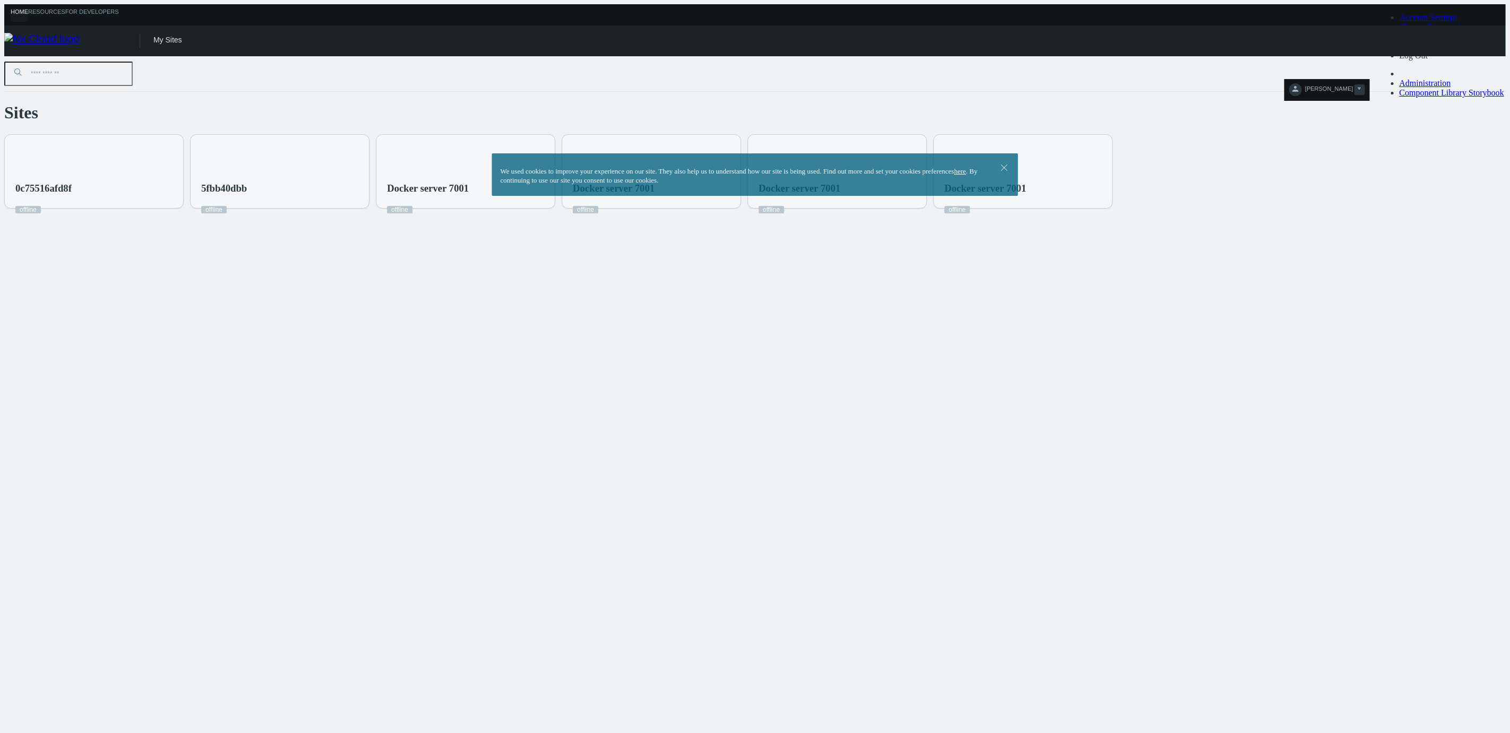 Image resolution: width=1510 pixels, height=733 pixels. Describe the element at coordinates (72, 41) in the screenshot. I see `img: Nx Cloud logo` at that location.